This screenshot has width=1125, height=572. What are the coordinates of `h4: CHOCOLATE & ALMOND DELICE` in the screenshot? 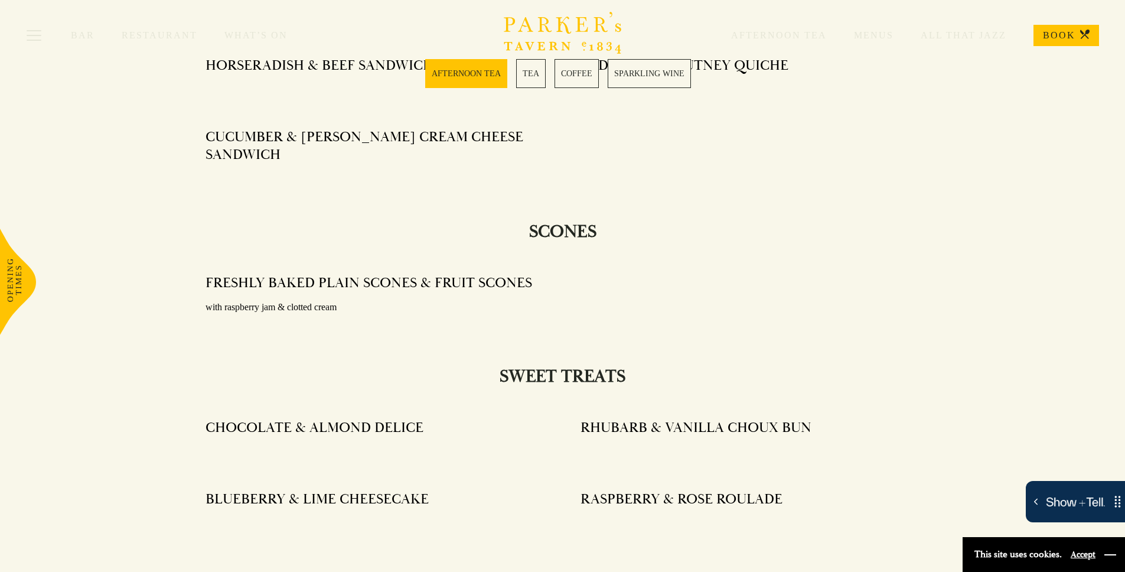 It's located at (314, 428).